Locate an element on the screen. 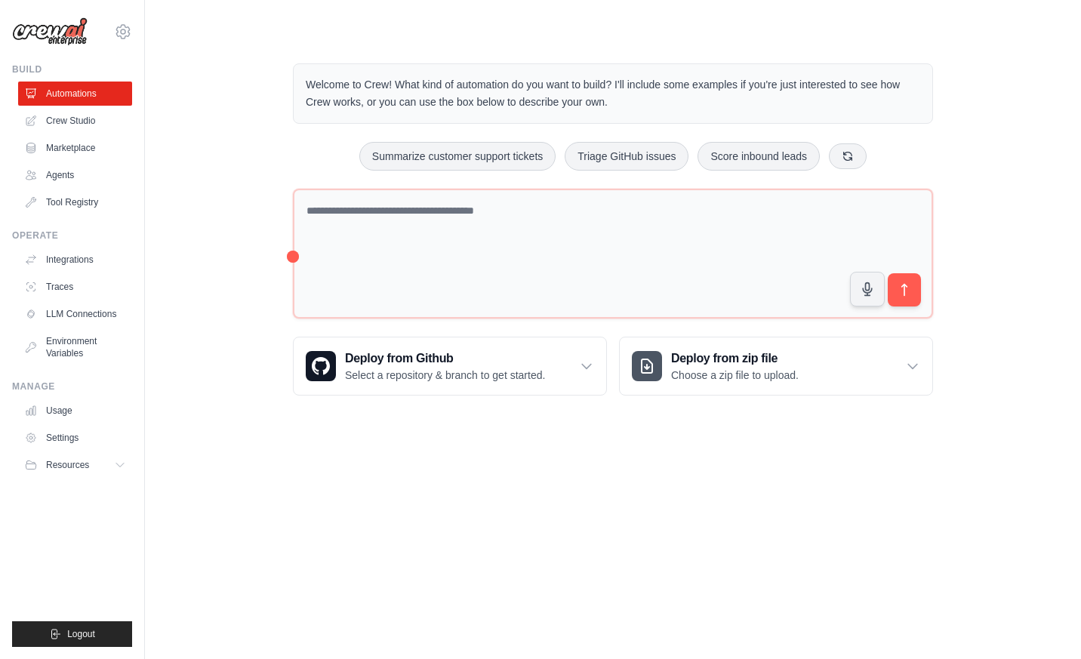 The height and width of the screenshot is (659, 1081). a: Agents is located at coordinates (75, 175).